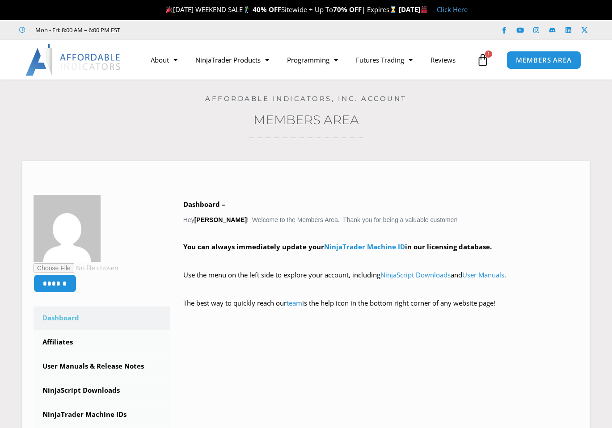  I want to click on span: 1, so click(489, 54).